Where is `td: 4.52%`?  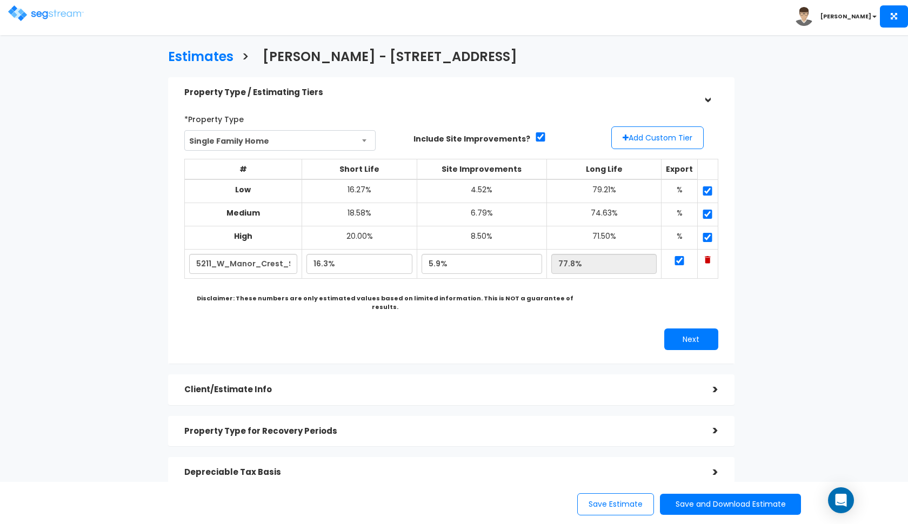
td: 4.52% is located at coordinates (482, 191).